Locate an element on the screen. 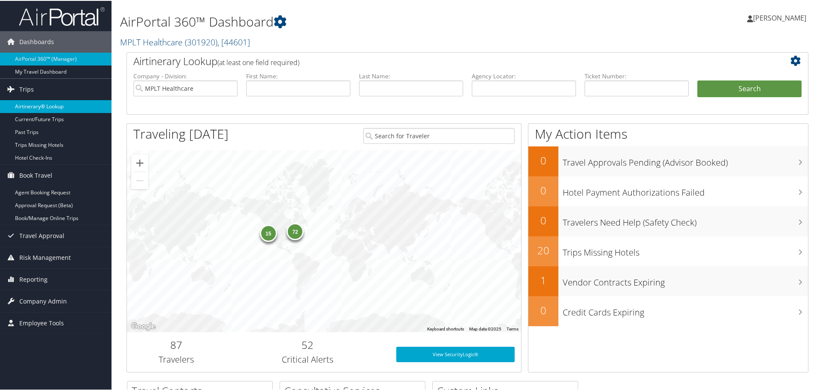  button: Keyboard shortcuts is located at coordinates (445, 329).